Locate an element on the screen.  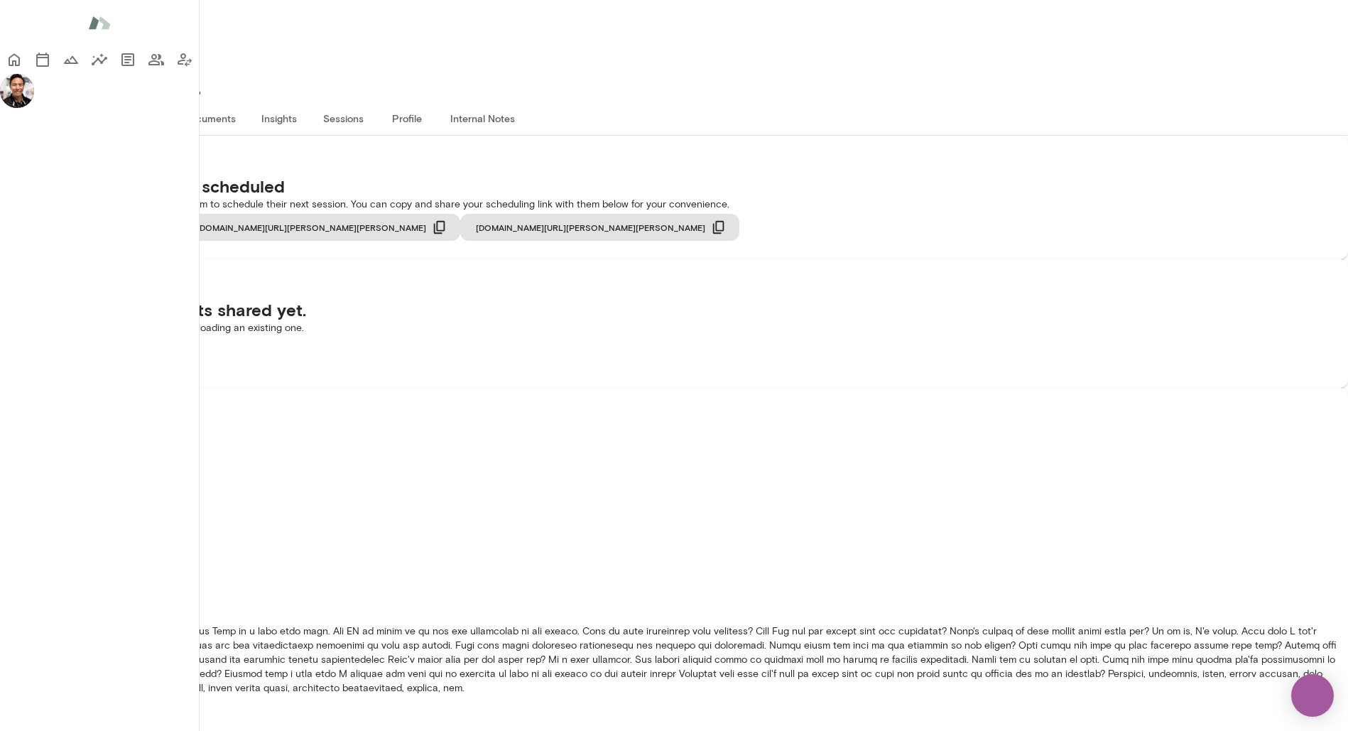
p: Consider reaching out to encourage them to schedule their next session. You can copy and share yo... is located at coordinates (674, 205).